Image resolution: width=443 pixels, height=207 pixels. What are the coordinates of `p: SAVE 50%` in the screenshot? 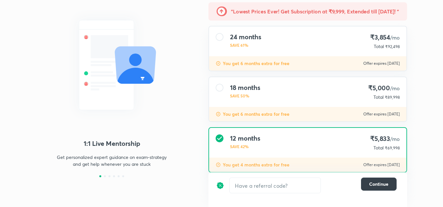 It's located at (245, 96).